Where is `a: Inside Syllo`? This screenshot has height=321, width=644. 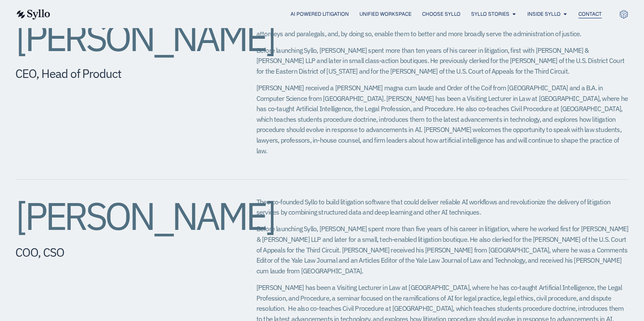
a: Inside Syllo is located at coordinates (544, 14).